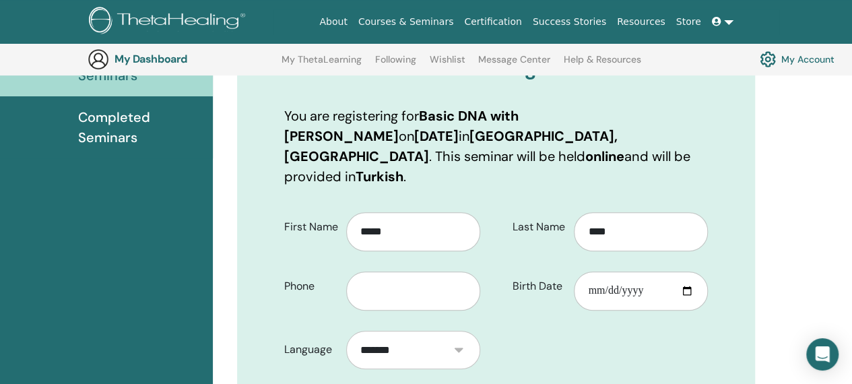  Describe the element at coordinates (602, 65) in the screenshot. I see `a: Help & Resources` at that location.